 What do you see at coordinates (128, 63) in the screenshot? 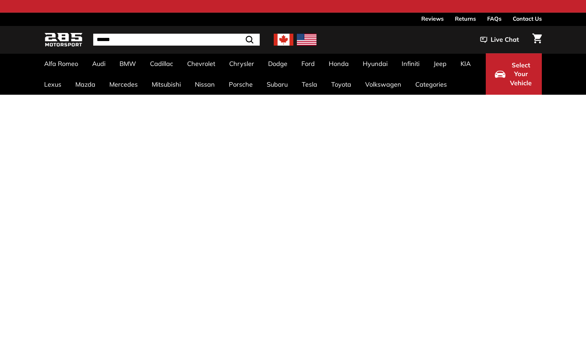
I see `a: BMW` at bounding box center [128, 63].